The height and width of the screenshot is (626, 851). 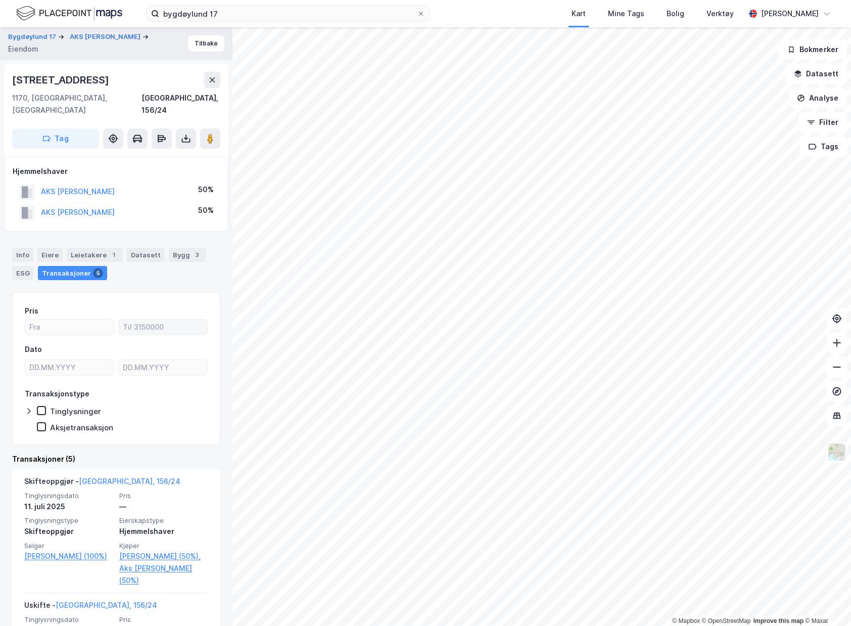 I want to click on div: Leietakere, so click(x=95, y=255).